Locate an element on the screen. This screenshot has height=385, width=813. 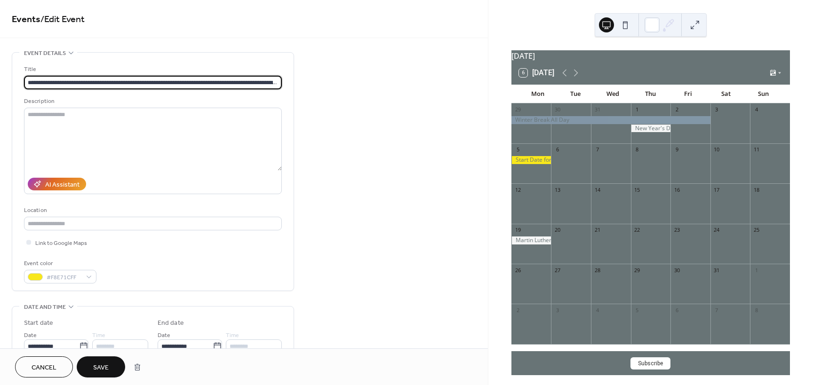
div: 18 is located at coordinates (756, 190).